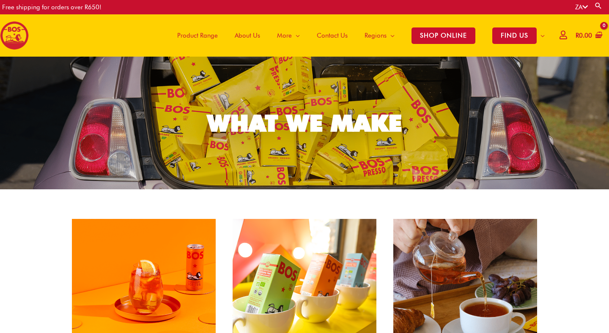  Describe the element at coordinates (443, 36) in the screenshot. I see `span: SHOP ONLINE` at that location.